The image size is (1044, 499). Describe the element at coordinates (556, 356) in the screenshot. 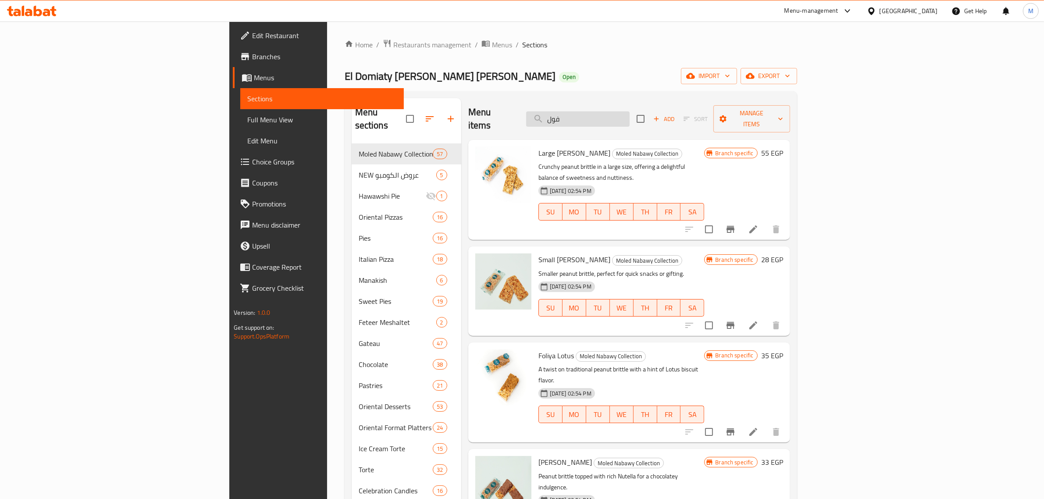

I see `span: Foliya Lotus` at that location.